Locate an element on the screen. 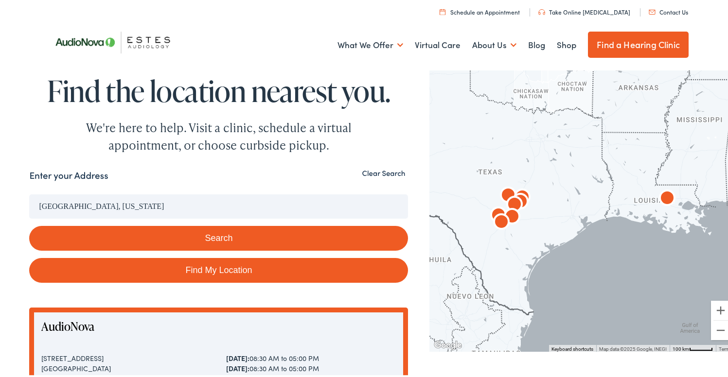 The height and width of the screenshot is (377, 728). a: Blog is located at coordinates (536, 43).